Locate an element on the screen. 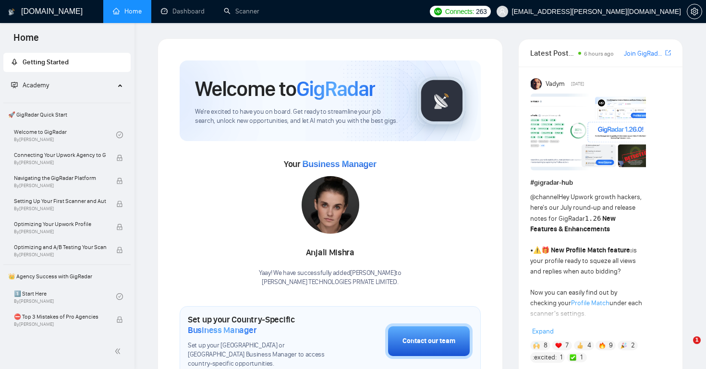 The image size is (706, 369). a: dashboardDashboard is located at coordinates (182, 11).